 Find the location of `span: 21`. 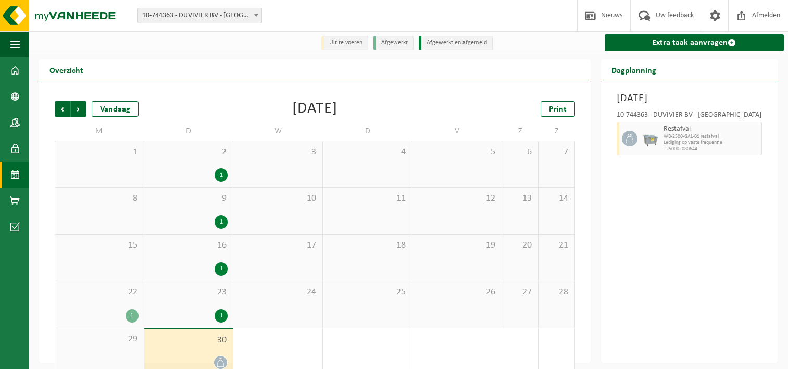

span: 21 is located at coordinates (556, 245).